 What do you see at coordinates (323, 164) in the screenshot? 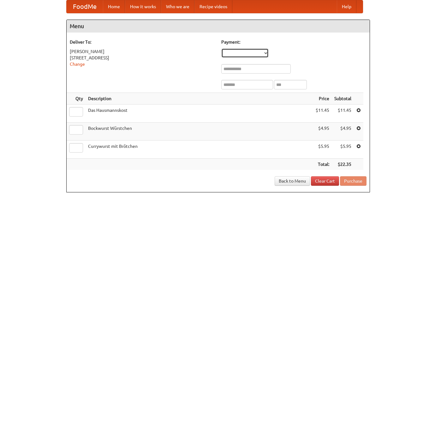
I see `th: Total:` at bounding box center [323, 164].